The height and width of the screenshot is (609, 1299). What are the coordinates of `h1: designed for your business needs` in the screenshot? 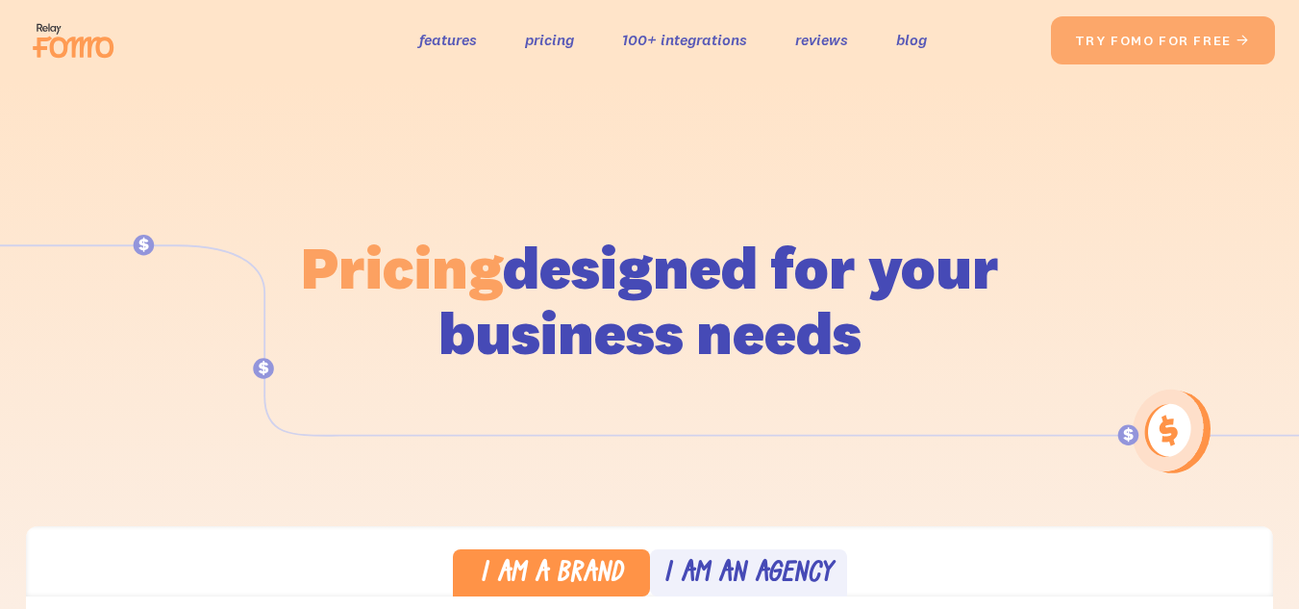 It's located at (650, 300).